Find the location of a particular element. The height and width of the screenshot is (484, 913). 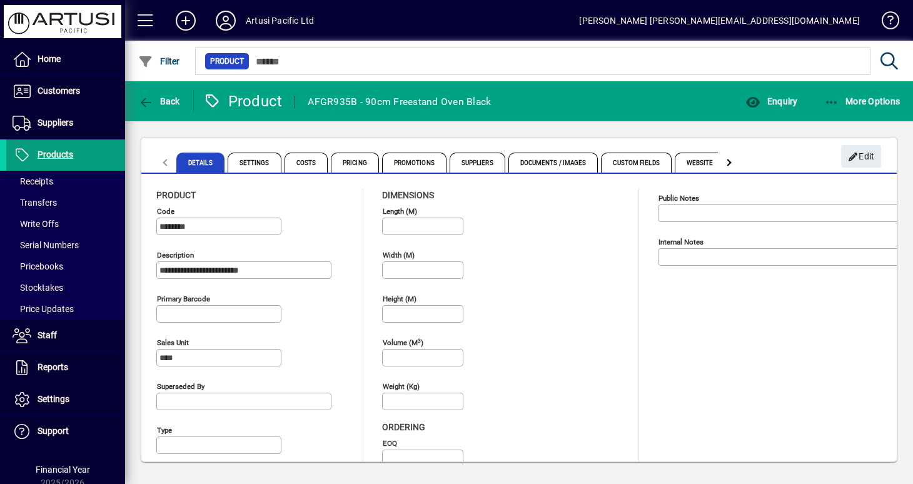

button: Filter is located at coordinates (159, 61).